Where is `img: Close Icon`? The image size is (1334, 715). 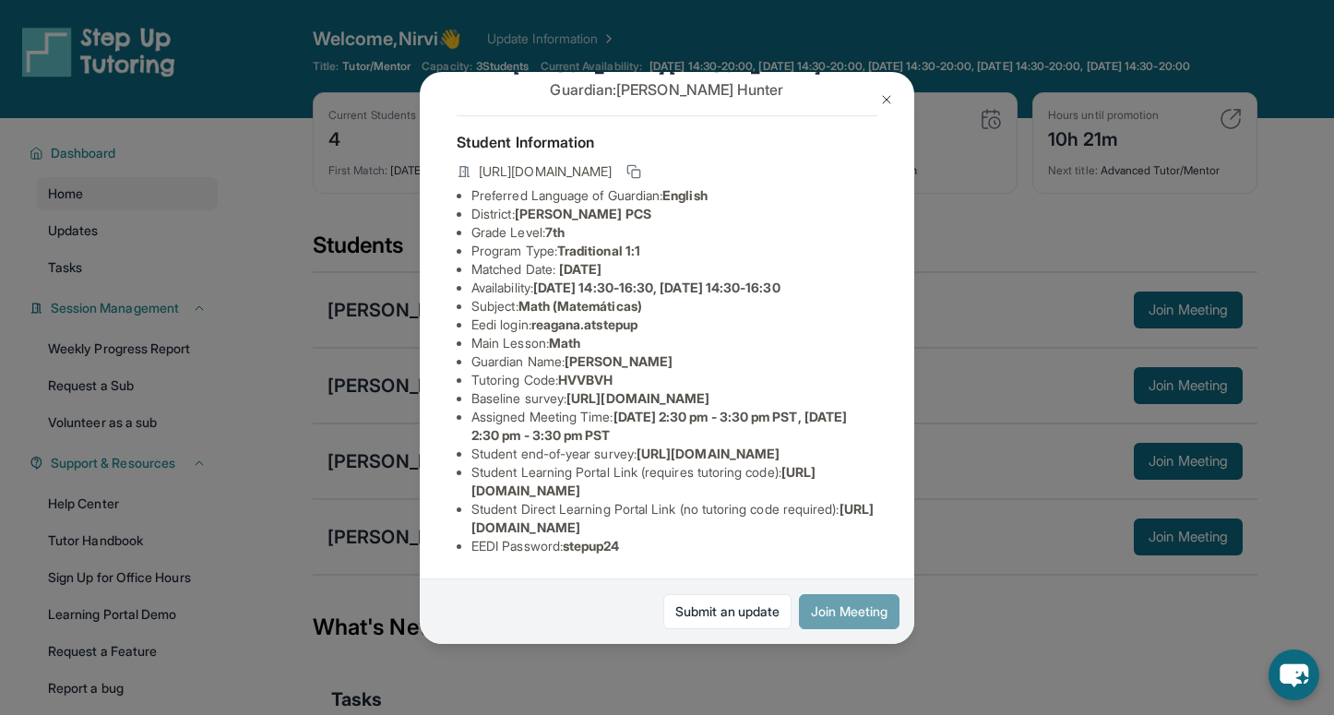
img: Close Icon is located at coordinates (887, 100).